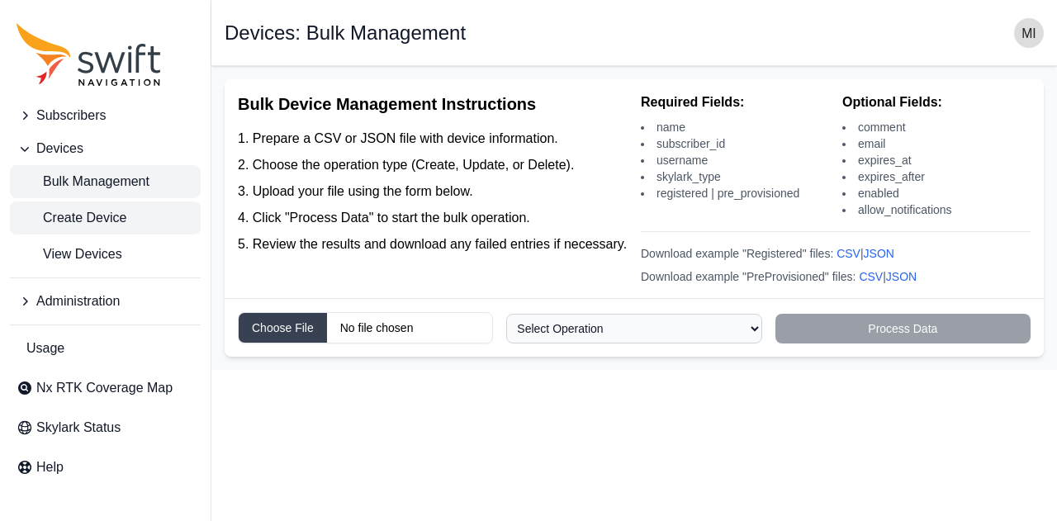  I want to click on img: user photo, so click(1029, 33).